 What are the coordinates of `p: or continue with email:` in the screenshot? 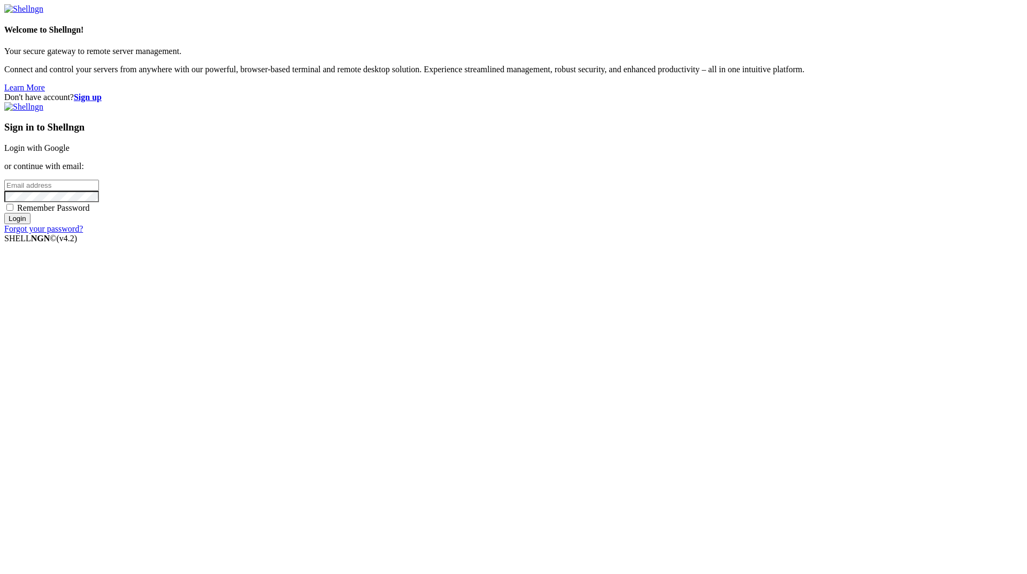 It's located at (513, 166).